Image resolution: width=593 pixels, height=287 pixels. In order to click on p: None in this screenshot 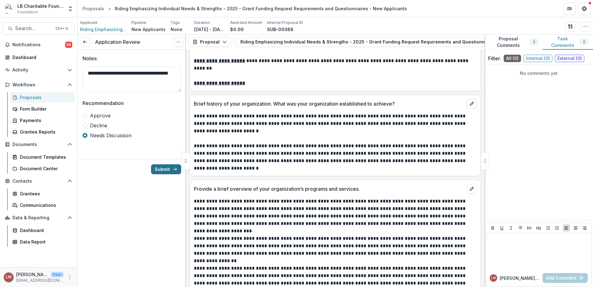, I will do `click(177, 29)`.